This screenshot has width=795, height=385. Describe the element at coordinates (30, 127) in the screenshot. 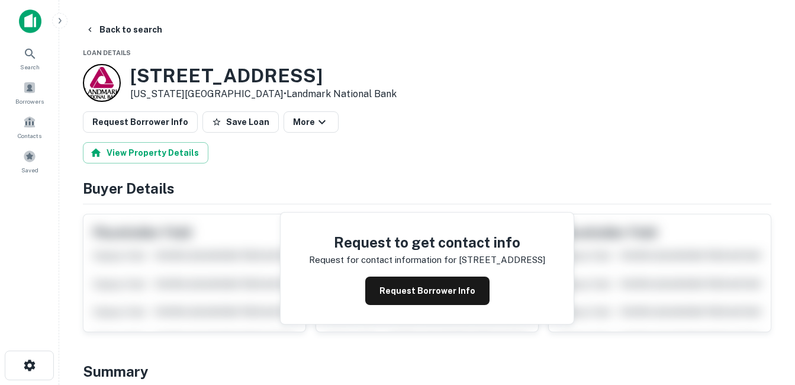

I see `div: Contacts` at that location.